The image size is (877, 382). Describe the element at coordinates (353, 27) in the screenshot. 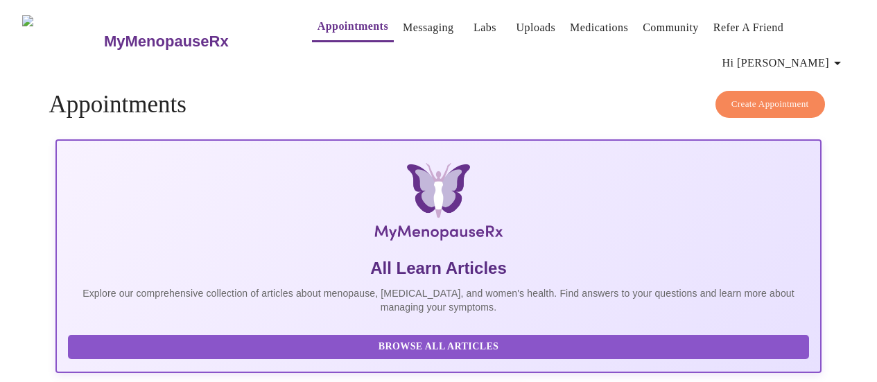

I see `button: Appointments` at that location.